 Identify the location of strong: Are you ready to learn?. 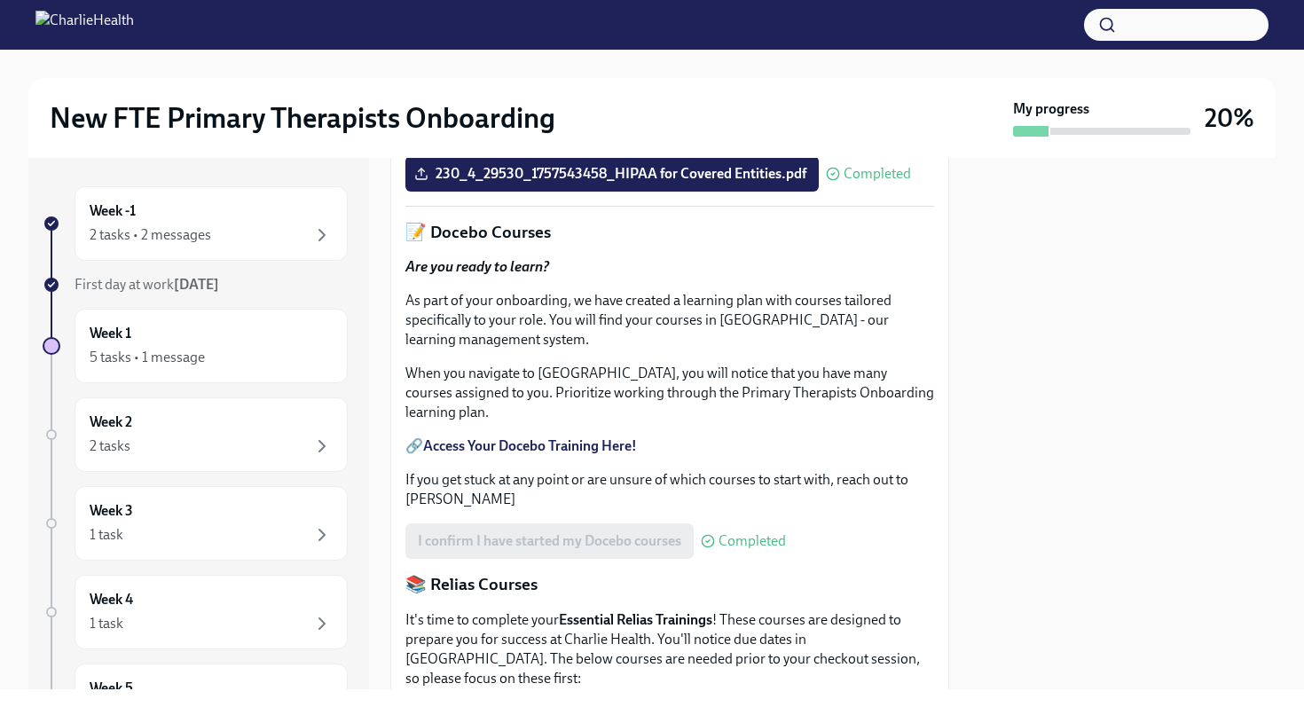
(477, 266).